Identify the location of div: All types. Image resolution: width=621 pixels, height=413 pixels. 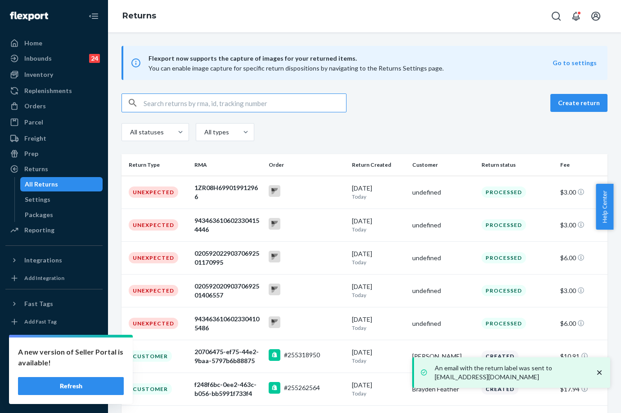
(216, 132).